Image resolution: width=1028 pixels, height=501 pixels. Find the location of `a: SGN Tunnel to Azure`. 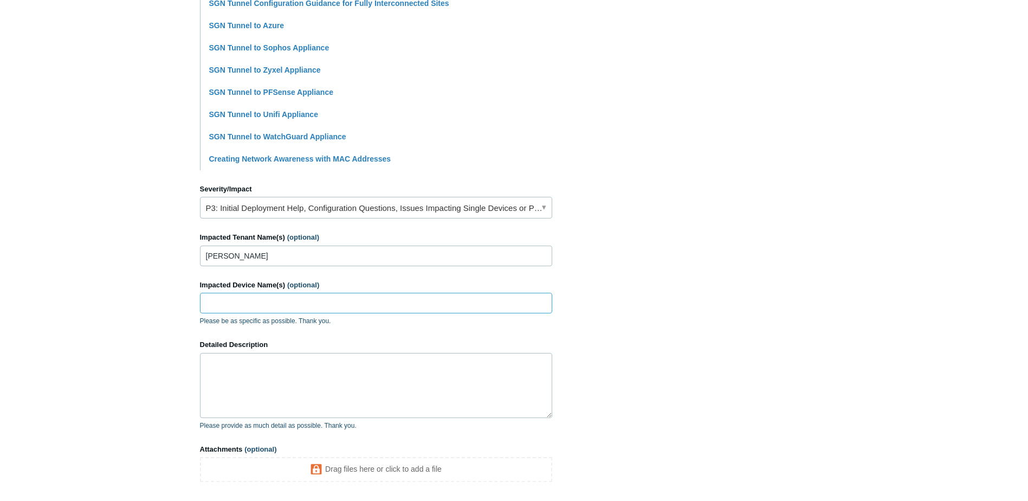

a: SGN Tunnel to Azure is located at coordinates (247, 25).